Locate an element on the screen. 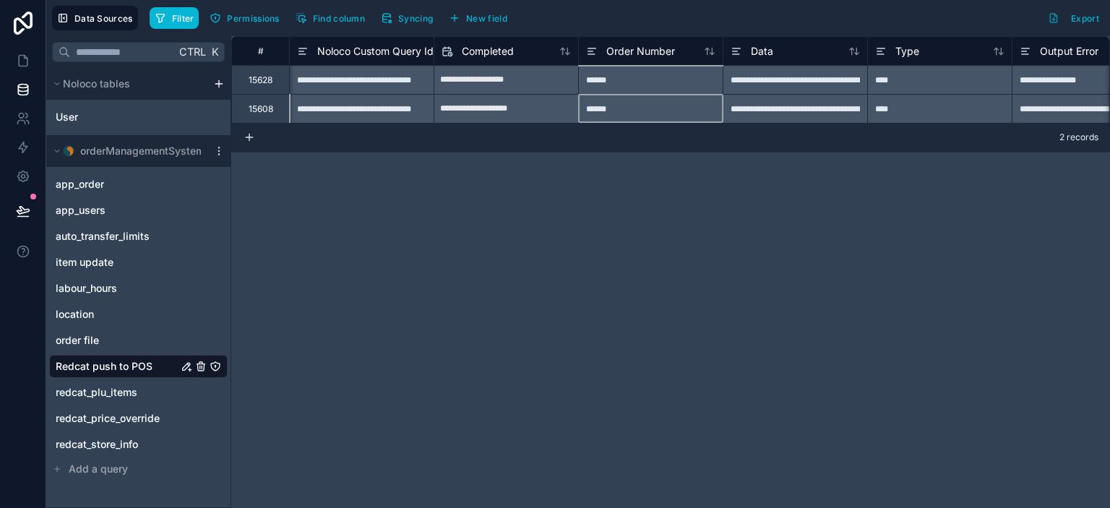 The image size is (1110, 508). button: Find column is located at coordinates (330, 18).